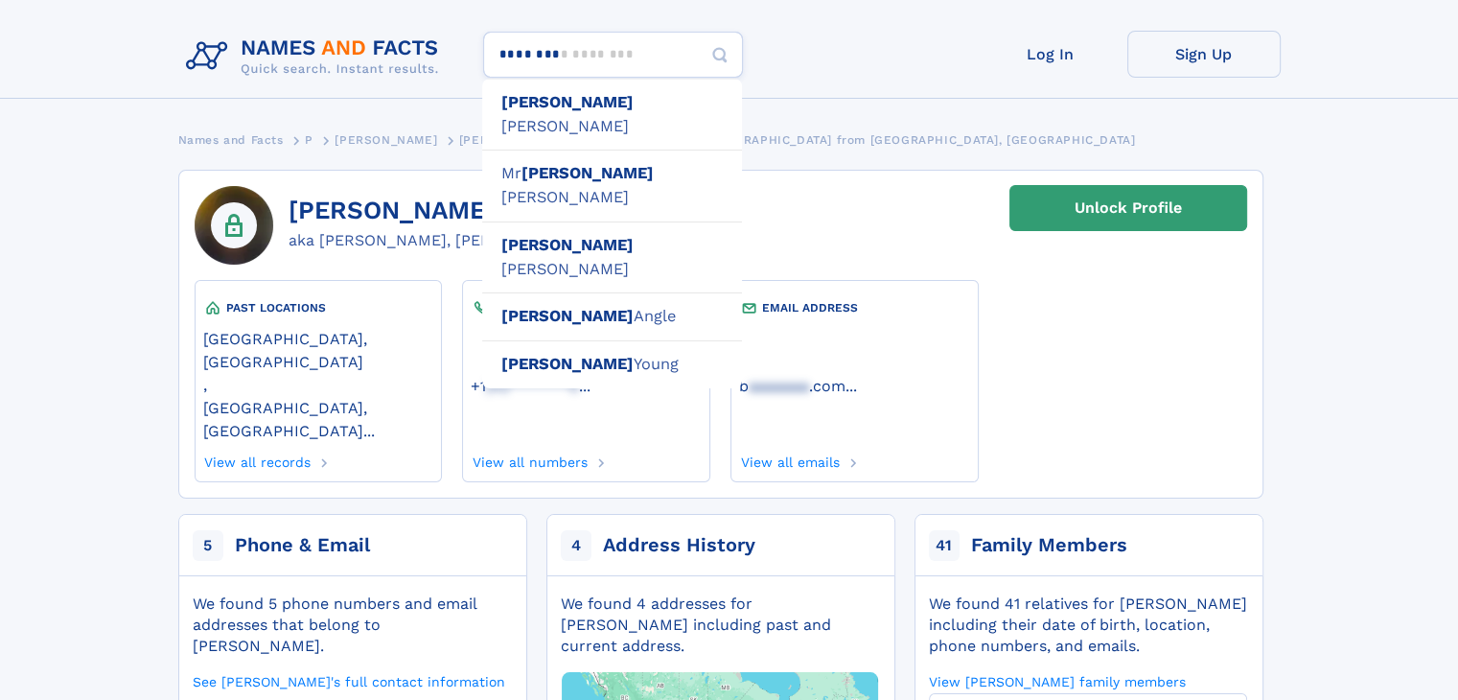  I want to click on div: Family Members, so click(1049, 546).